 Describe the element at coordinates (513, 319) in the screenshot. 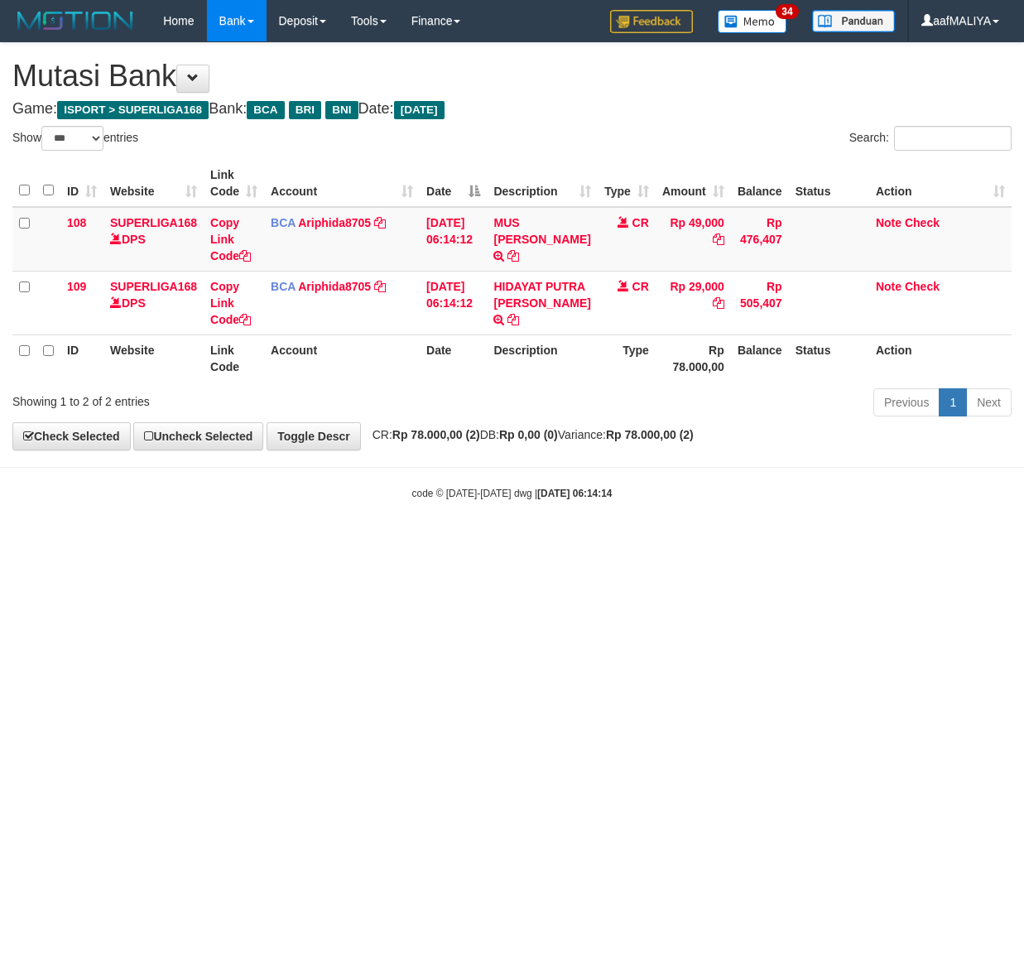

I see `a: Copy HIDAYAT PUTRA SETI to clipboard` at that location.